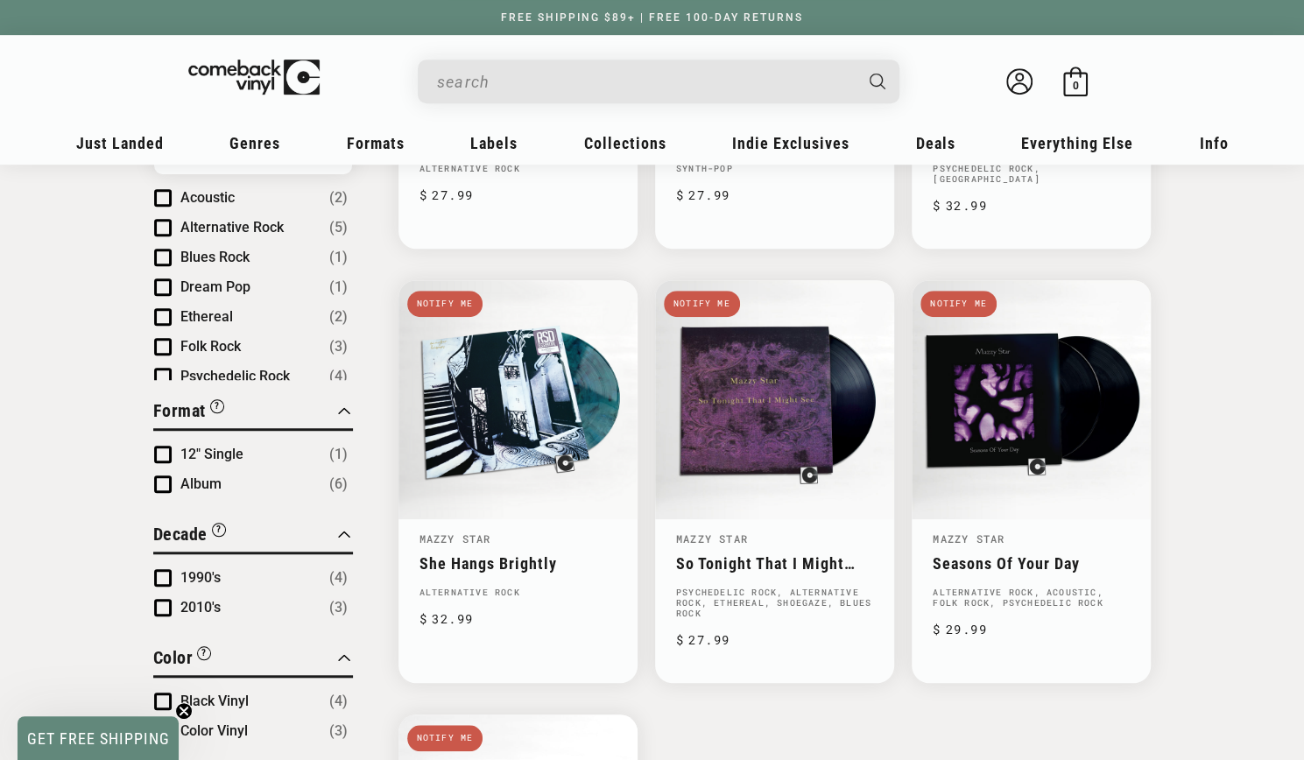  I want to click on button: Filter by Color, so click(182, 660).